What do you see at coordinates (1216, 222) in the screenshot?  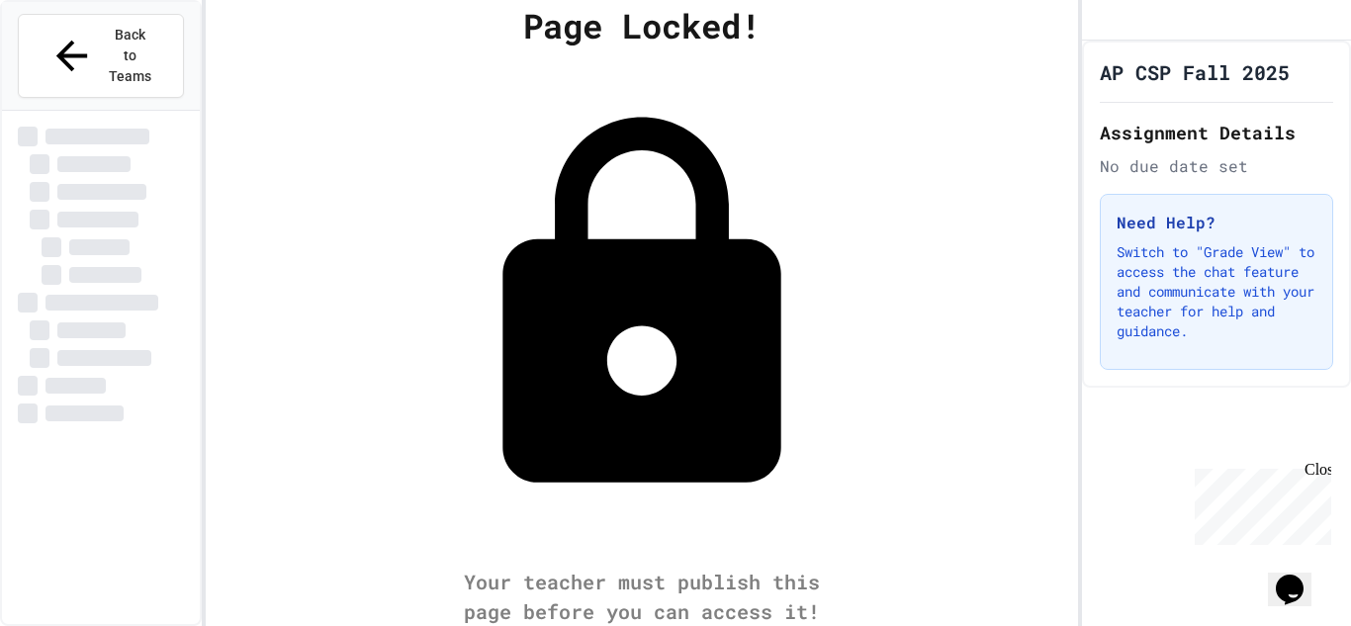 I see `h3: Need Help?` at bounding box center [1216, 222].